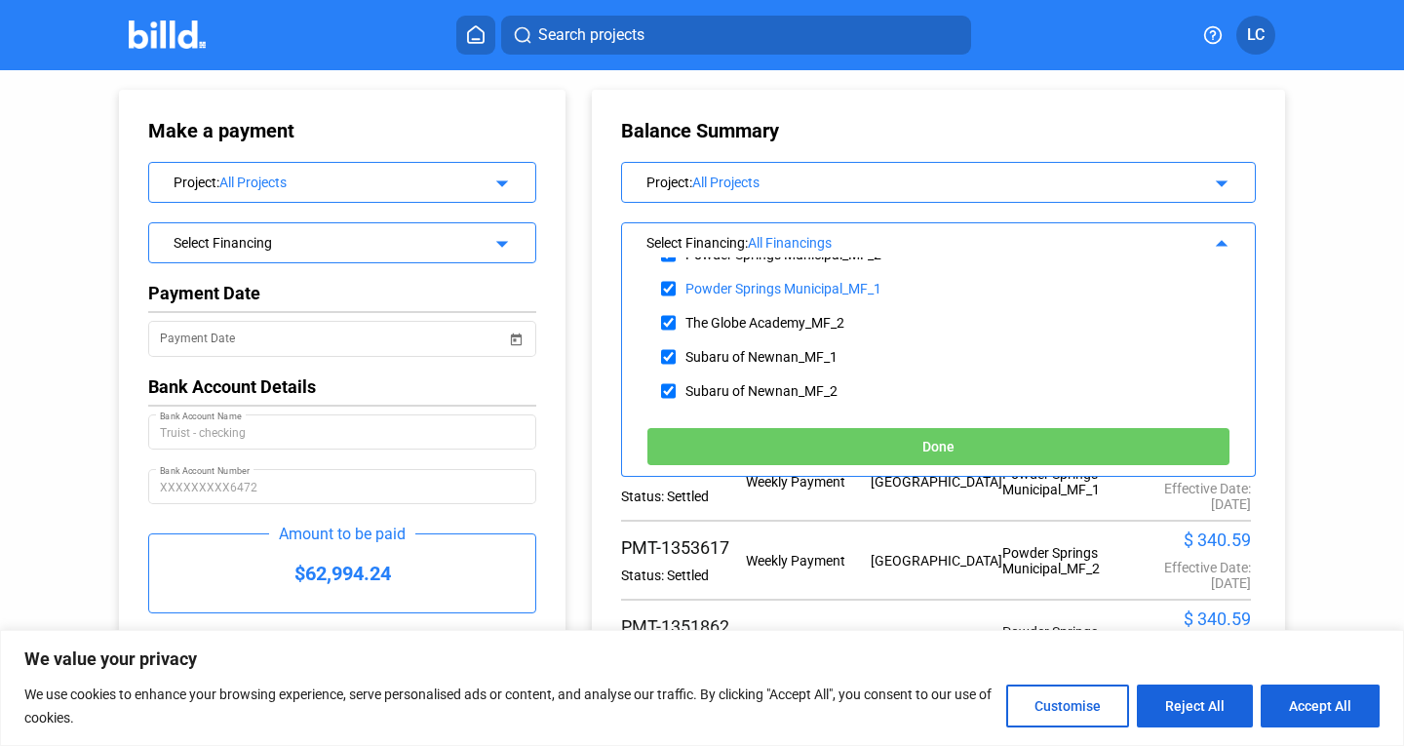  What do you see at coordinates (702, 659) in the screenshot?
I see `p: We value your privacy` at bounding box center [702, 659].